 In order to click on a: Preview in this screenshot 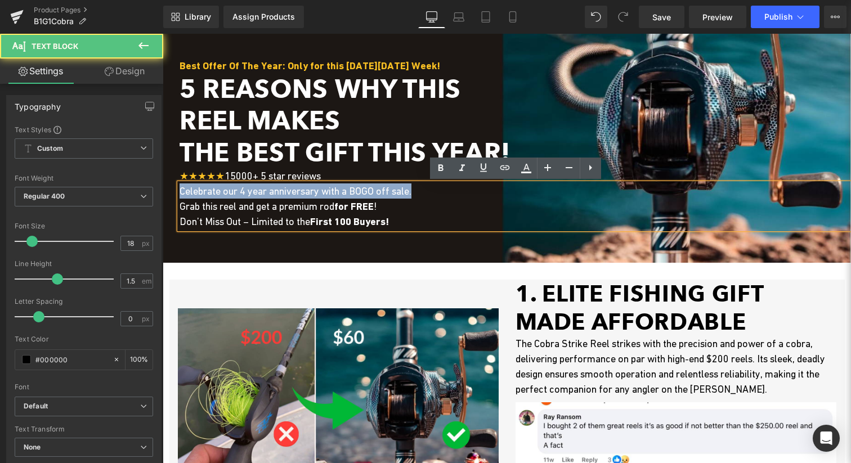, I will do `click(717, 17)`.